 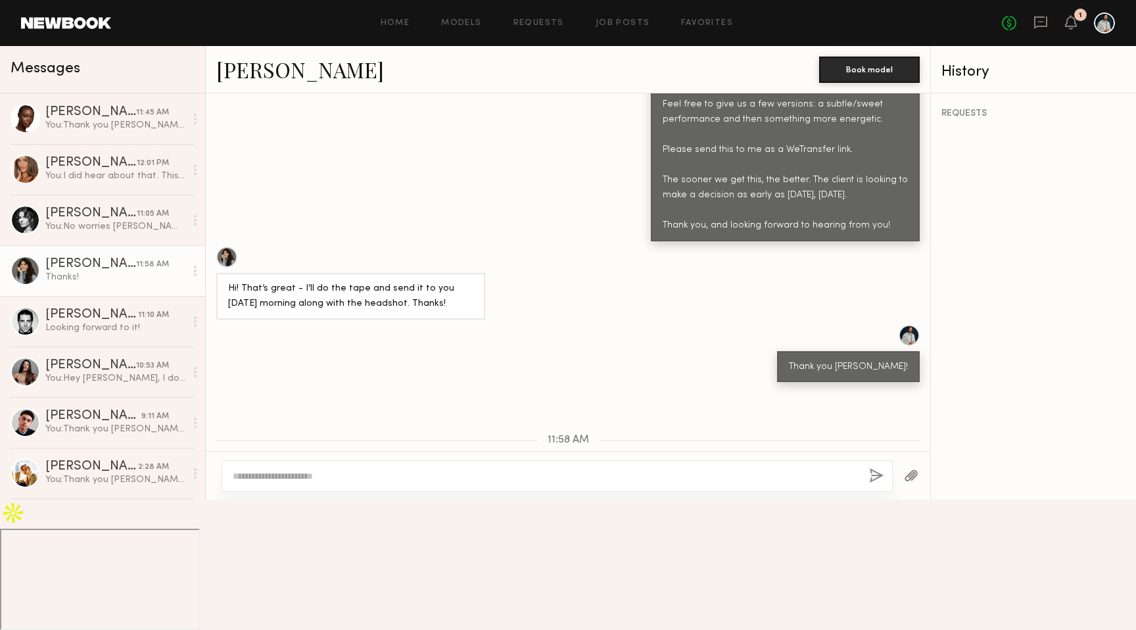 What do you see at coordinates (155, 416) in the screenshot?
I see `div: 9:11 AM` at bounding box center [155, 416].